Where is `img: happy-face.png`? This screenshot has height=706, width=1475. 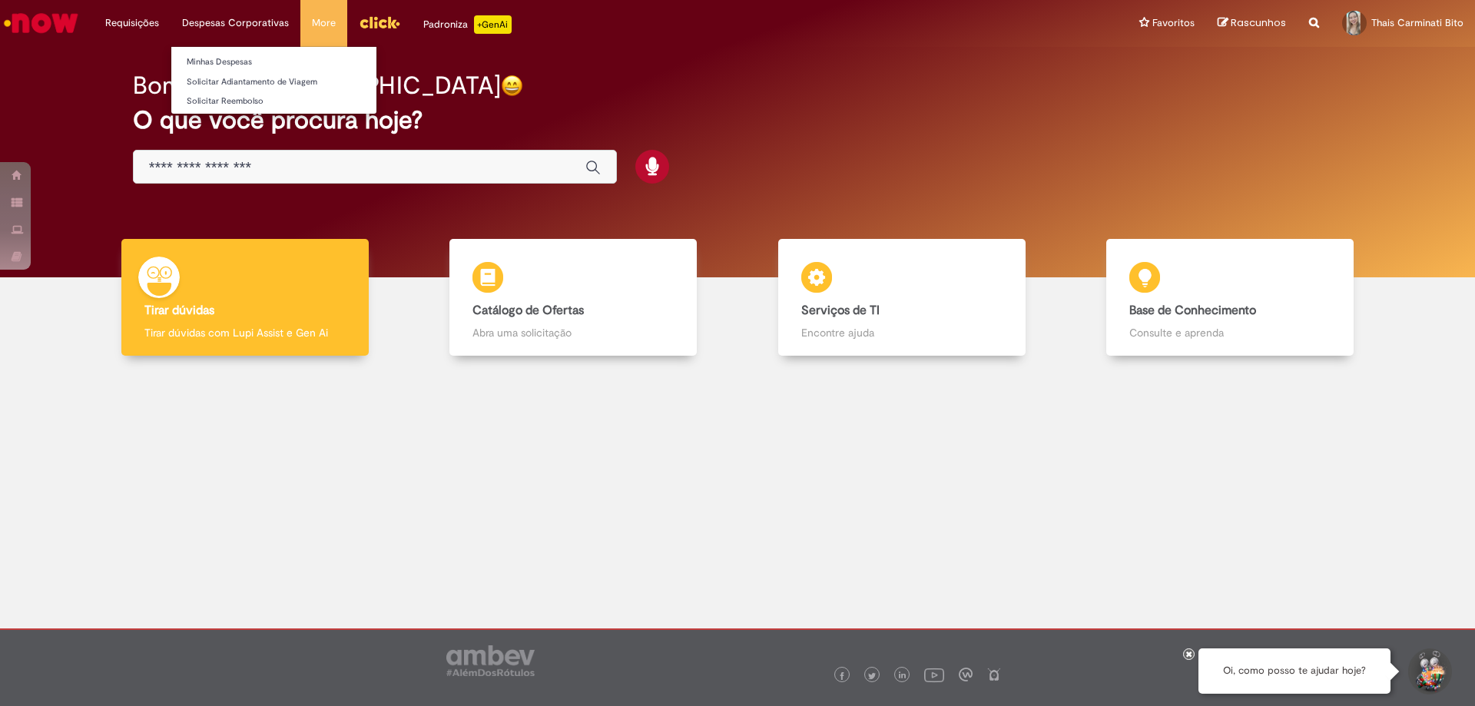
img: happy-face.png is located at coordinates (512, 85).